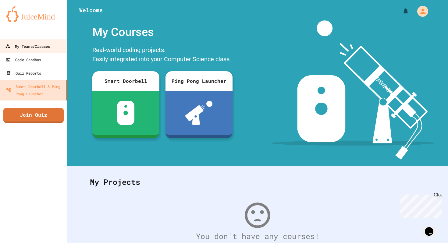 The height and width of the screenshot is (243, 448). Describe the element at coordinates (401, 11) in the screenshot. I see `div: My Notifications` at that location.